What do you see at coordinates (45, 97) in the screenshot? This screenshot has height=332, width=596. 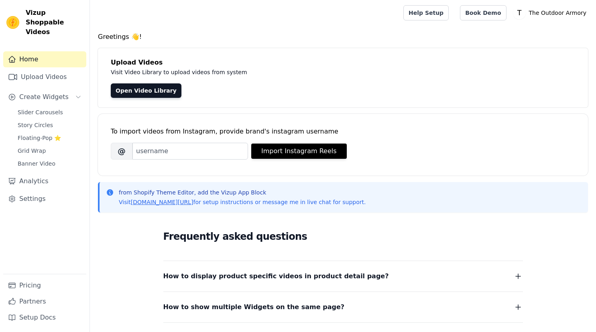 I see `button: Create Widgets` at bounding box center [45, 97].